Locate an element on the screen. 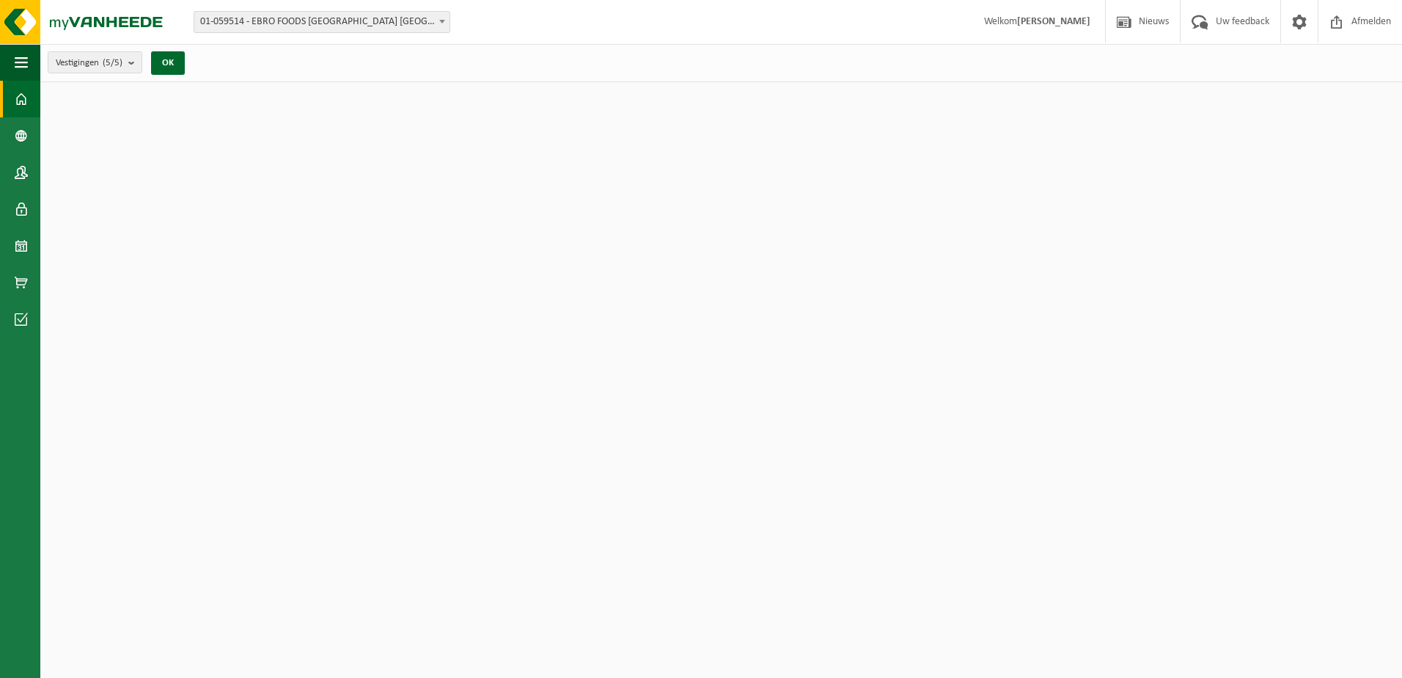 The image size is (1402, 678). button: Vestigingen(5/5) is located at coordinates (95, 62).